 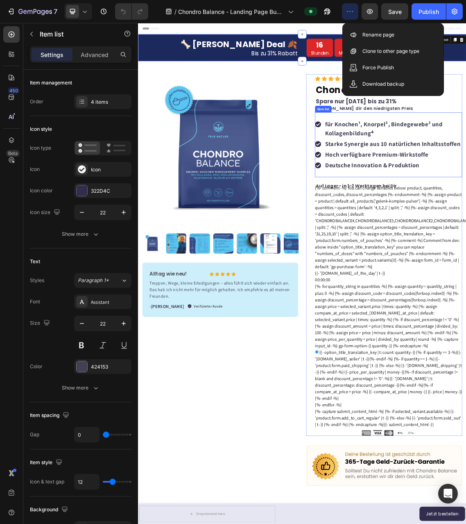 I want to click on button: AI Content, so click(x=448, y=25).